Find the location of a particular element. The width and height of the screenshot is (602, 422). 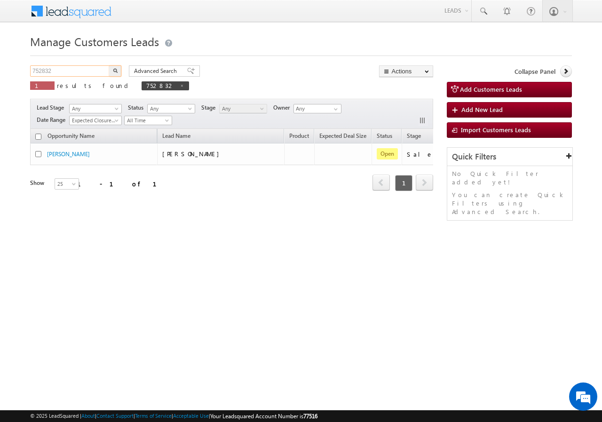

span: © 2025 LeadSquared | | | | | is located at coordinates (174, 416).